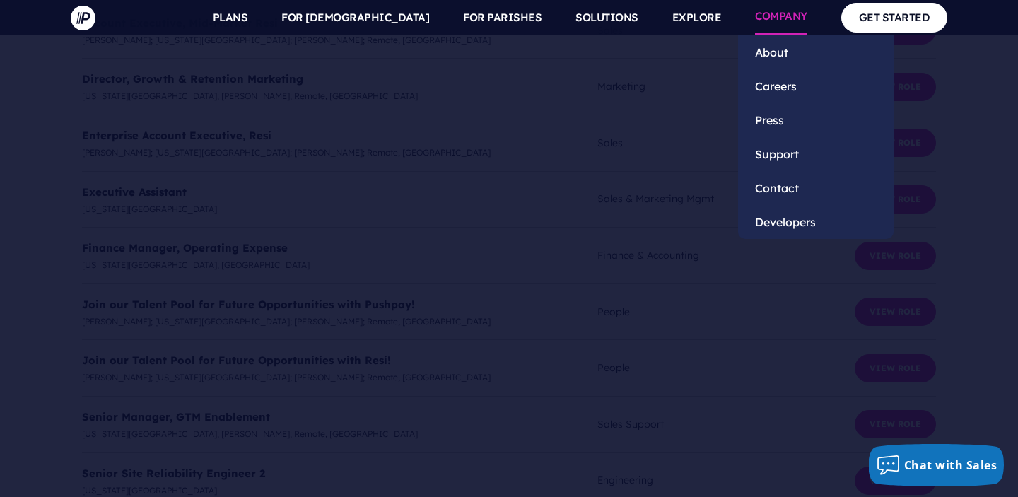  Describe the element at coordinates (816, 52) in the screenshot. I see `a: About` at that location.